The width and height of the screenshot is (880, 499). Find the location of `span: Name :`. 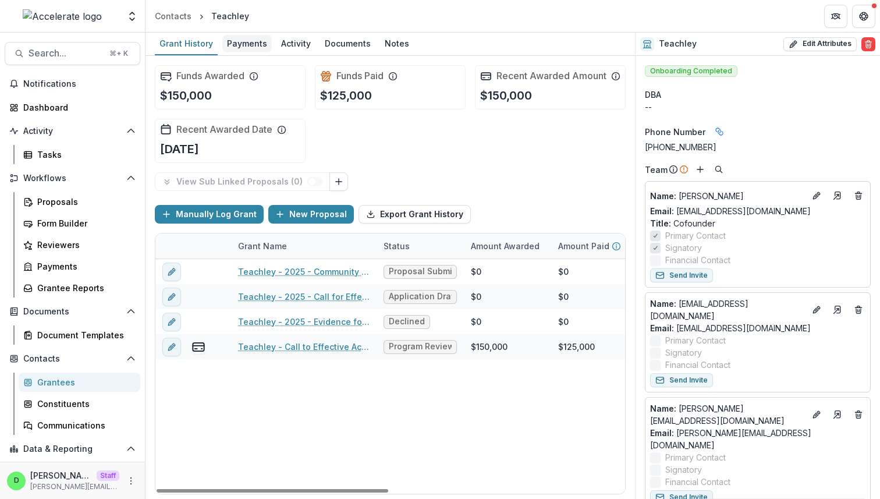

span: Name : is located at coordinates (663, 408).